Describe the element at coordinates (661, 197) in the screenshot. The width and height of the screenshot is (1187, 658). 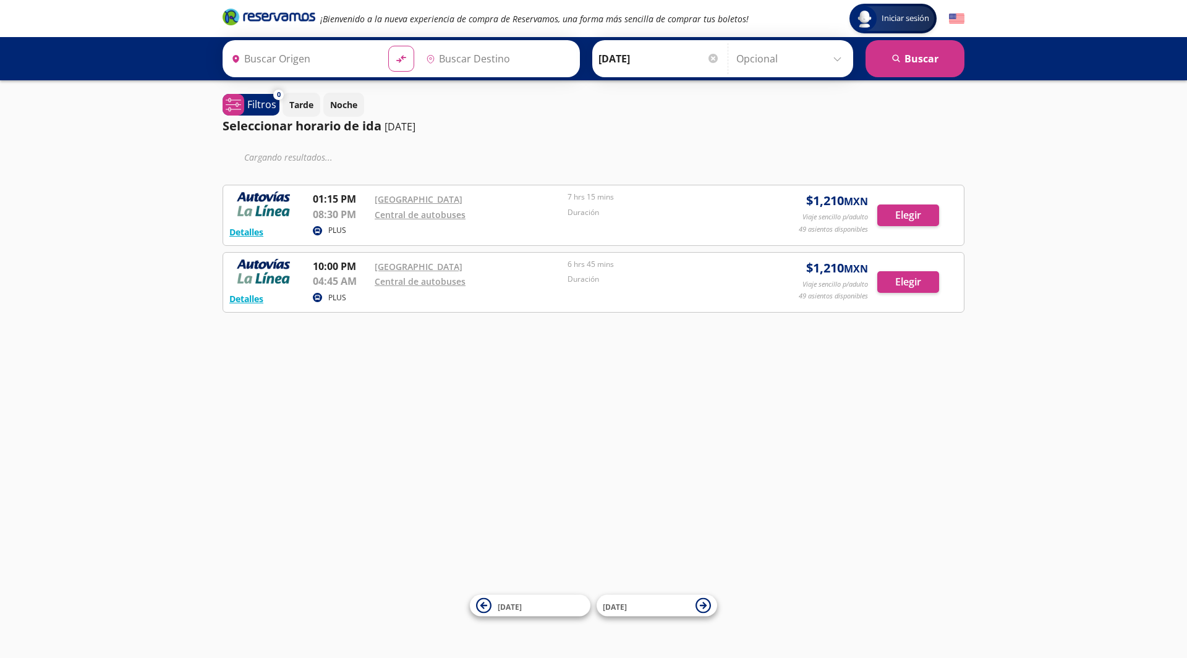
I see `p: 7 hrs 15 mins` at that location.